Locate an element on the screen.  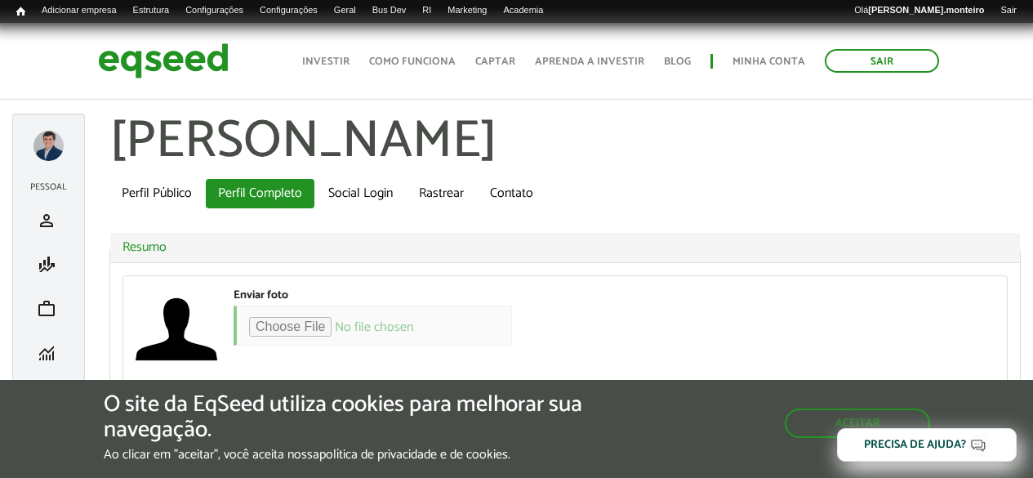
span: work is located at coordinates (47, 309).